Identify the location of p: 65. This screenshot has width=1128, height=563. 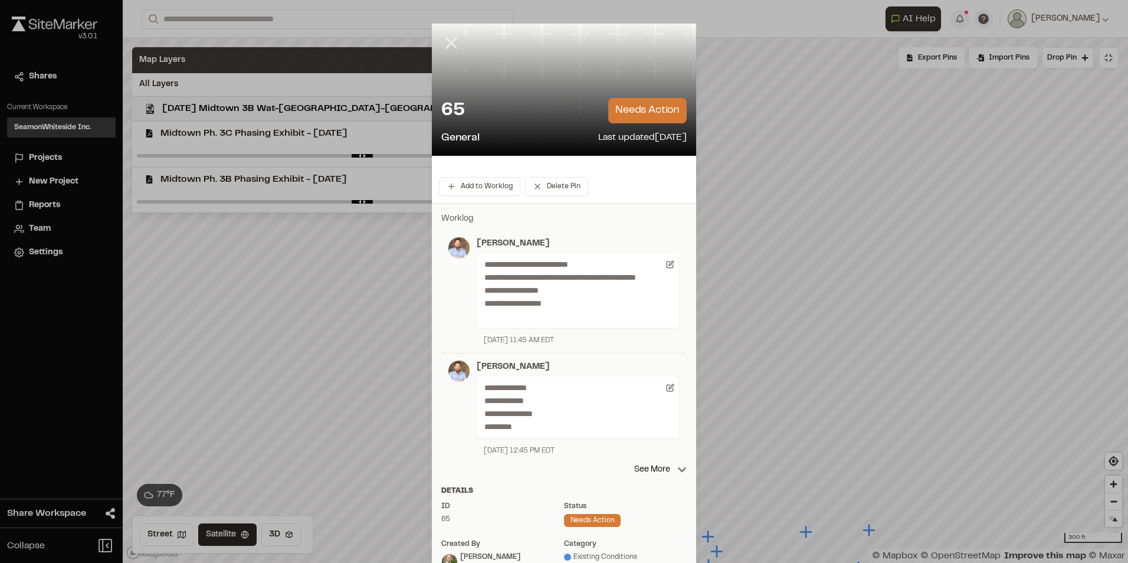
(453, 111).